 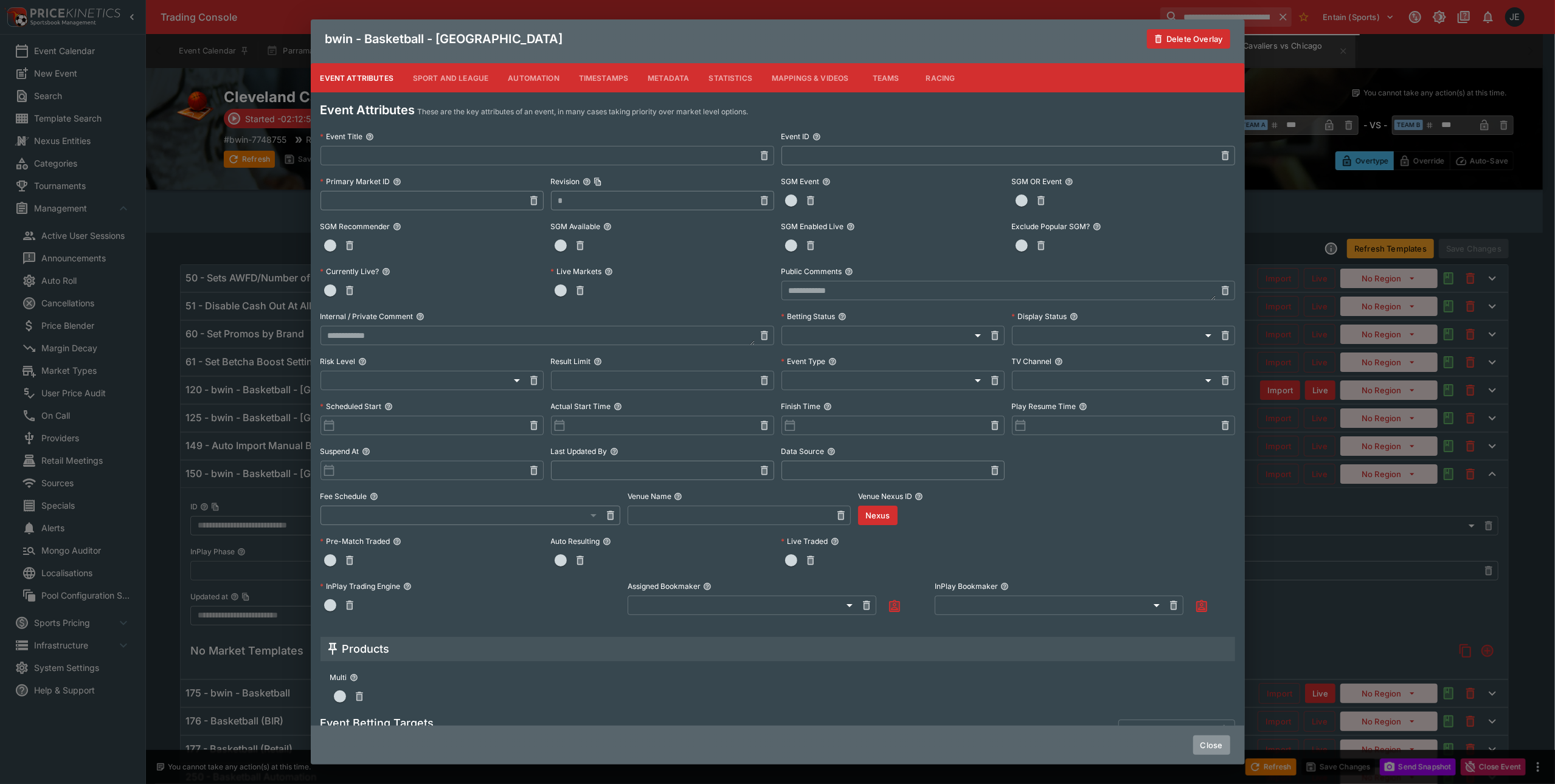 I want to click on button: Event ID, so click(x=816, y=136).